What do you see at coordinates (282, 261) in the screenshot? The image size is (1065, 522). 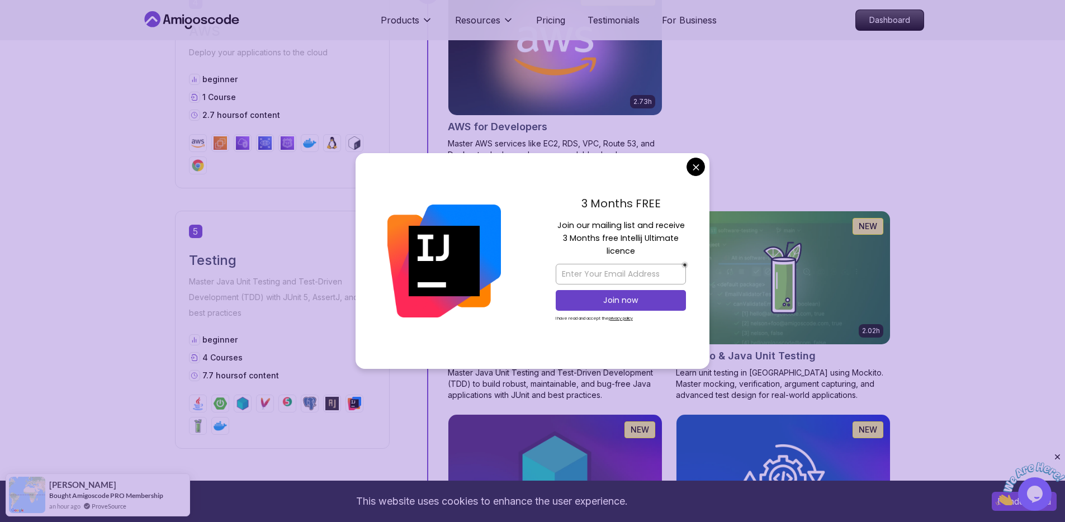 I see `h2: Testing` at bounding box center [282, 261].